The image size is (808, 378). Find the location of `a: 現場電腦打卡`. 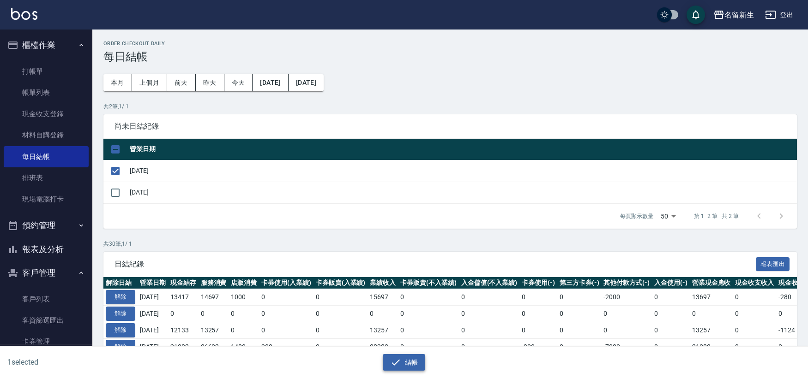

a: 現場電腦打卡 is located at coordinates (46, 199).